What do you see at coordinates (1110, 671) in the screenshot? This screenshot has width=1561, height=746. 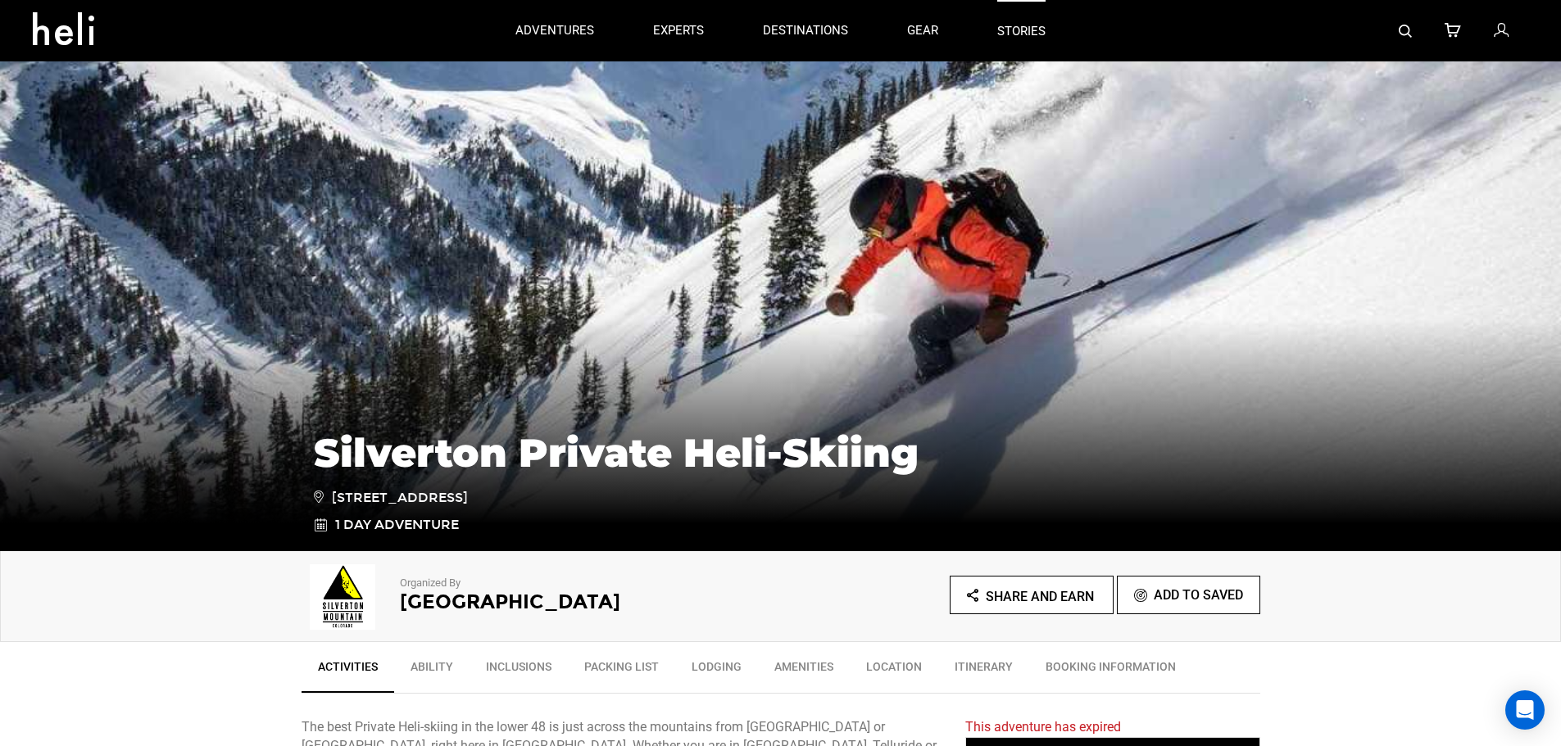 I see `a: BOOKING INFORMATION` at bounding box center [1110, 671].